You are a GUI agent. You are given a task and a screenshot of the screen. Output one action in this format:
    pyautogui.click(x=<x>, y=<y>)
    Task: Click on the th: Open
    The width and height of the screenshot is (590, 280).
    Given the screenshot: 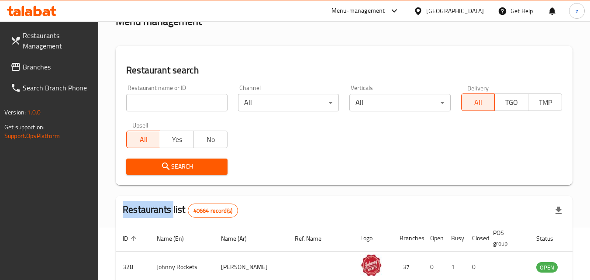 What is the action you would take?
    pyautogui.click(x=433, y=238)
    